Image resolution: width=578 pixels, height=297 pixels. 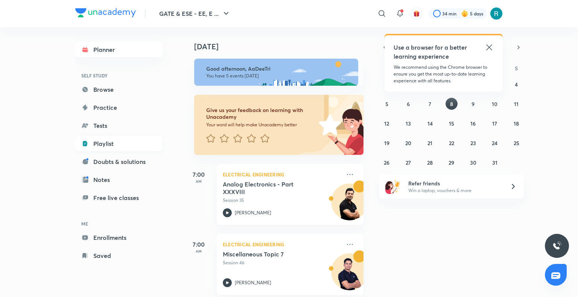 What do you see at coordinates (516, 84) in the screenshot?
I see `button: October 4, 2025` at bounding box center [516, 84].